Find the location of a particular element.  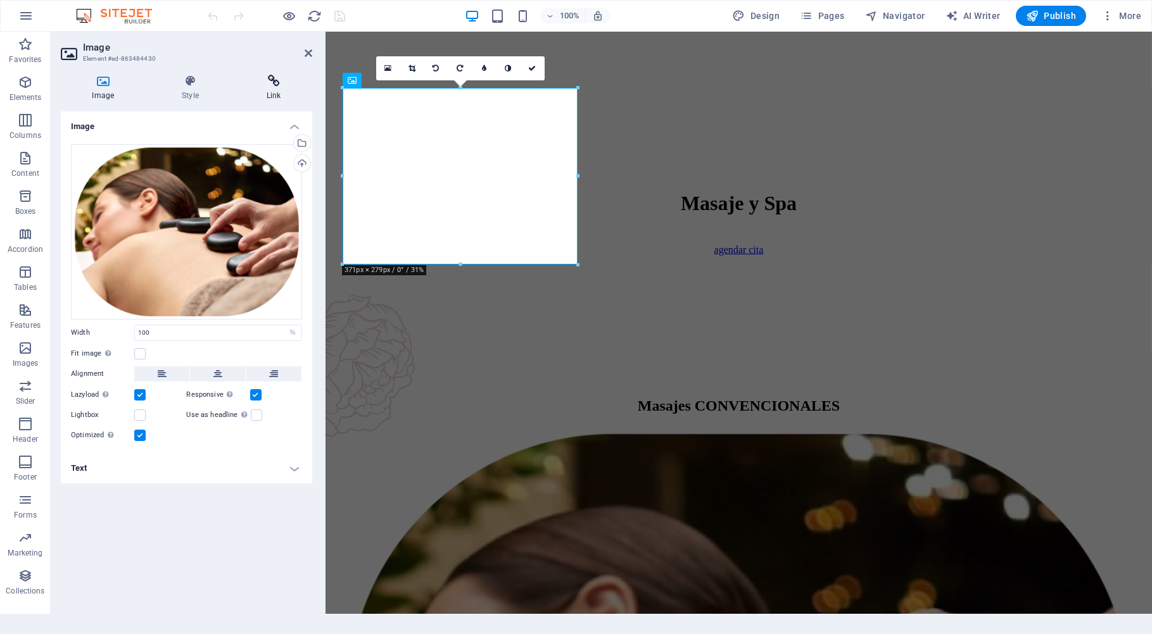

button: reload is located at coordinates (315, 16).